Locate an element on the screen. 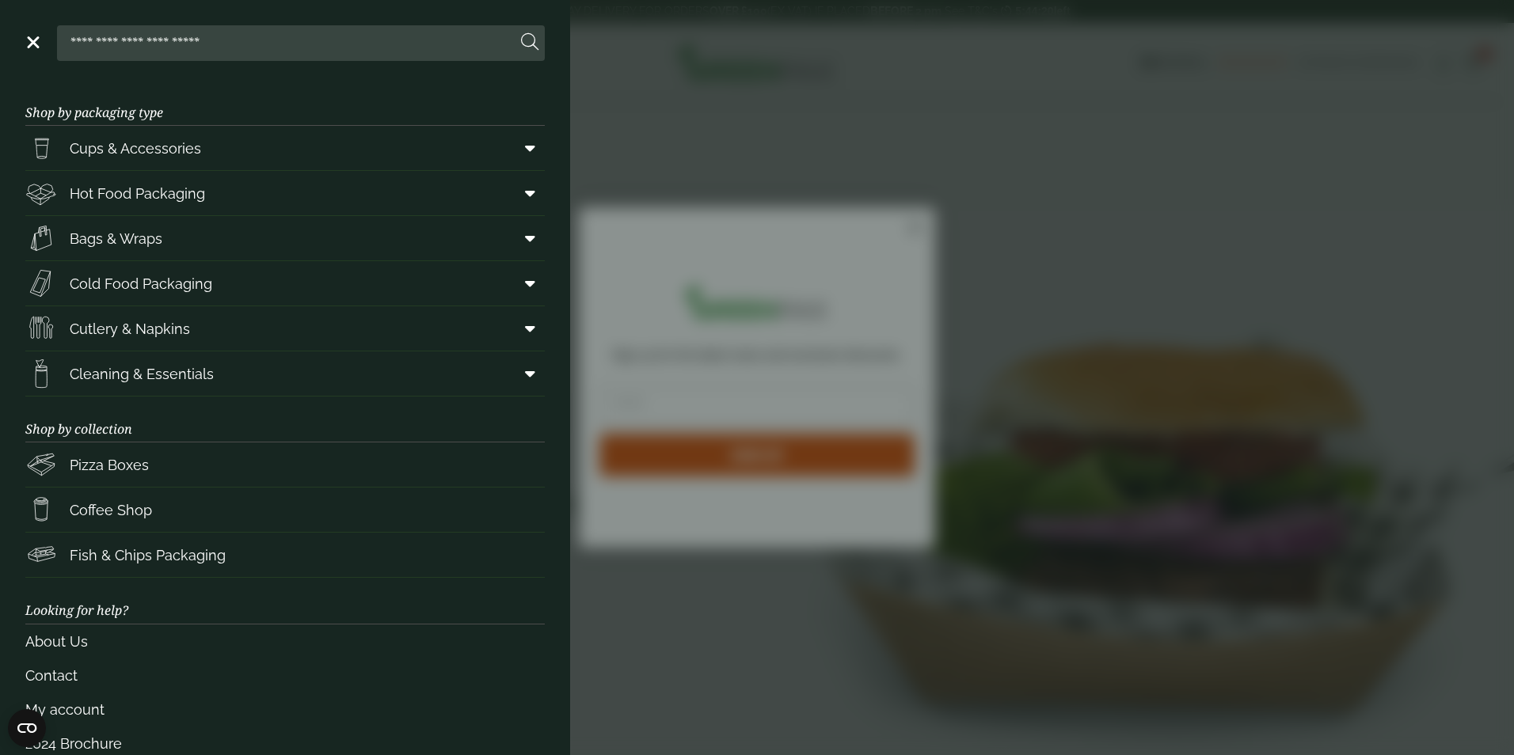 The width and height of the screenshot is (1514, 755). a: Bags & Wraps is located at coordinates (285, 238).